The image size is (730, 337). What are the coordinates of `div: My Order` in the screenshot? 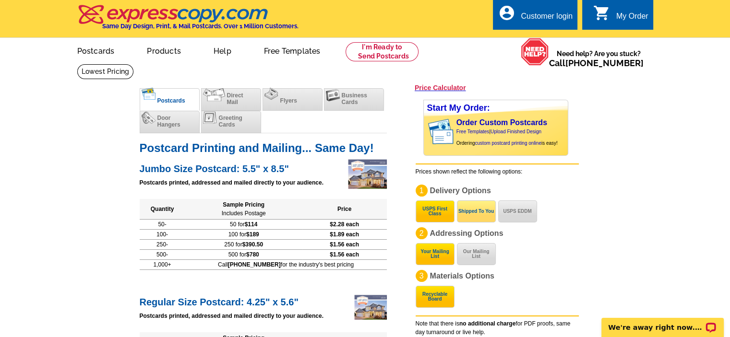 It's located at (632, 19).